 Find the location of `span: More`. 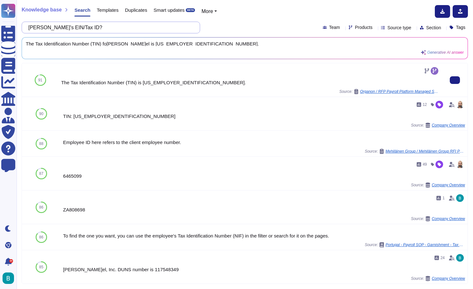

span: More is located at coordinates (207, 11).